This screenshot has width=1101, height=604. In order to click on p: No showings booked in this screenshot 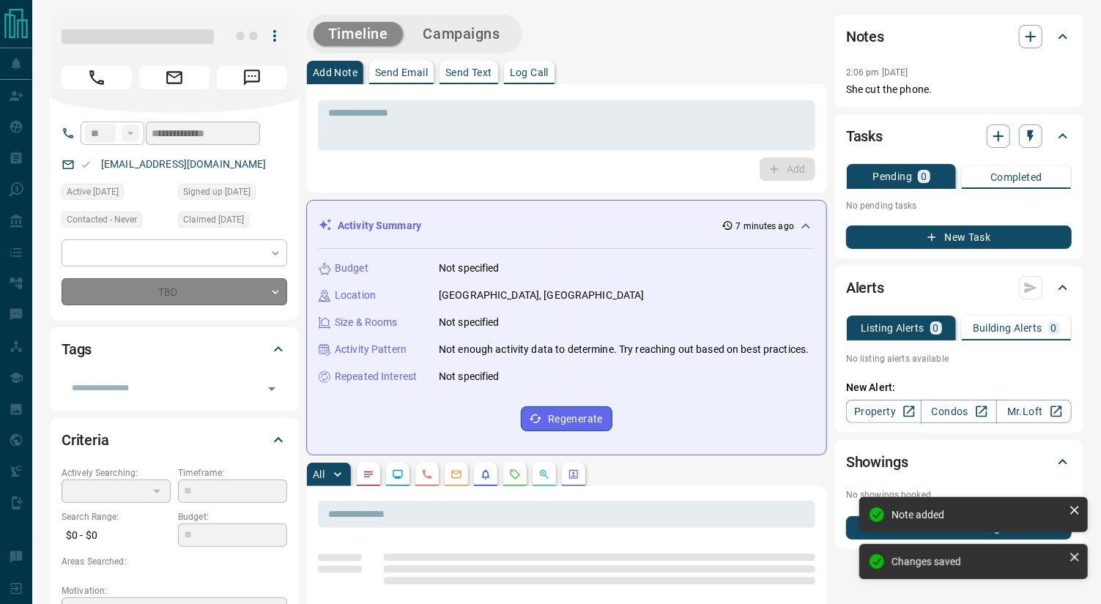, I will do `click(959, 495)`.